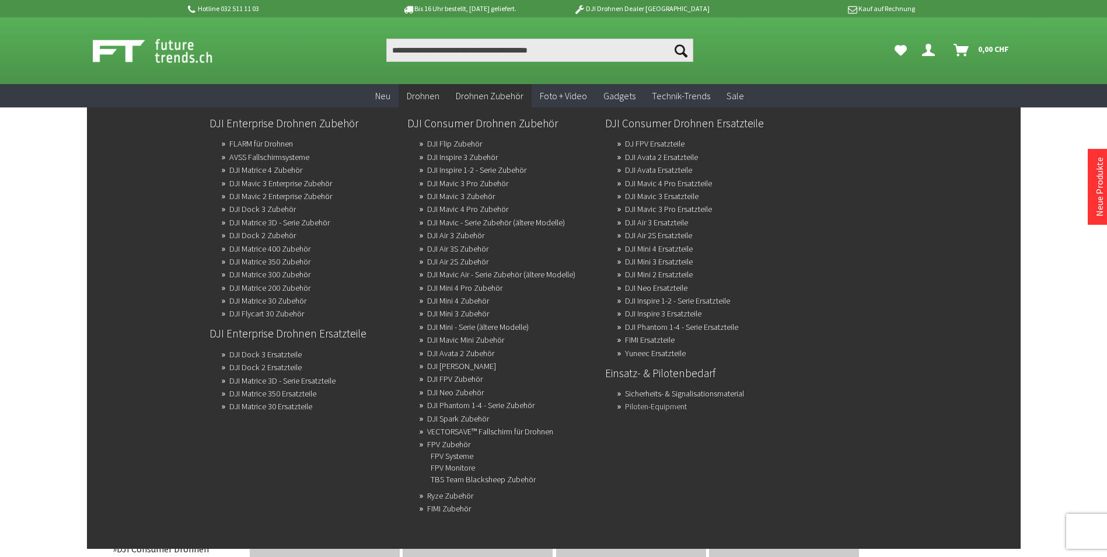  What do you see at coordinates (1100, 187) in the screenshot?
I see `a: Neue Produkte` at bounding box center [1100, 187].